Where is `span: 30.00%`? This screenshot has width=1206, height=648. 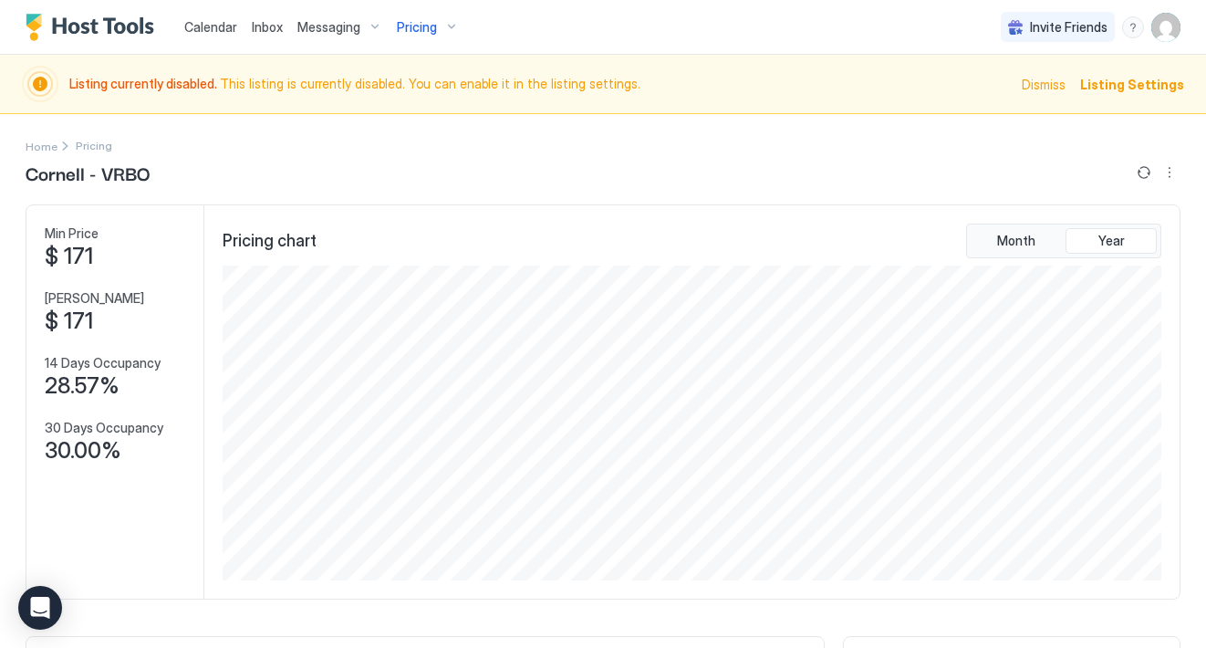
span: 30.00% is located at coordinates (83, 451).